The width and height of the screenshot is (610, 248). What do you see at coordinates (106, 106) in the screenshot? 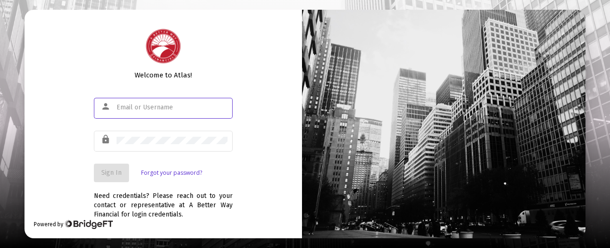
I see `mat-icon: person` at bounding box center [106, 106].